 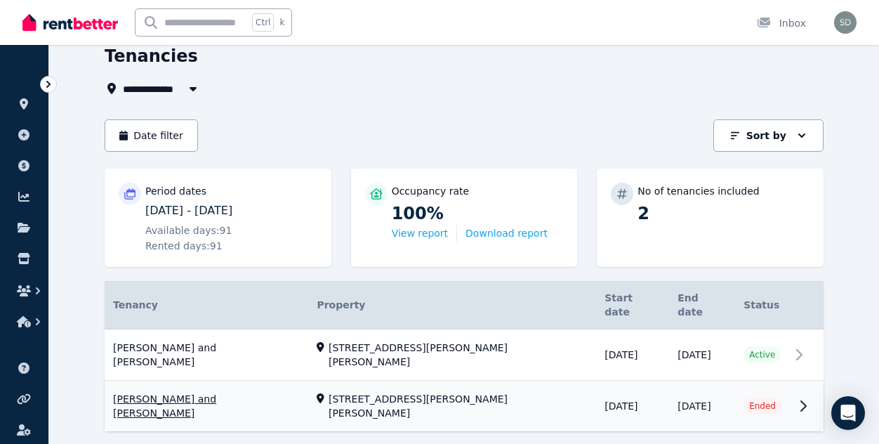 What do you see at coordinates (263, 22) in the screenshot?
I see `span: Ctrl` at bounding box center [263, 22].